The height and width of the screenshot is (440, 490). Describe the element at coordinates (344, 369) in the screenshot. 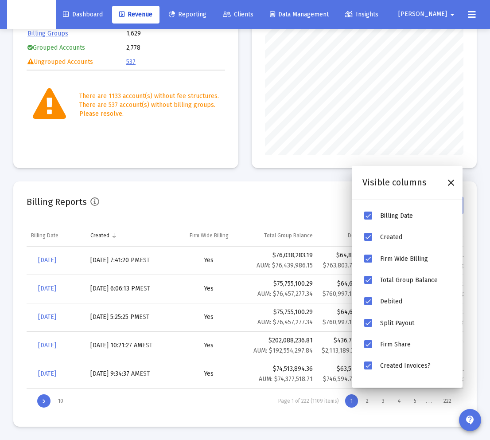

I see `div: $63,548.84` at that location.